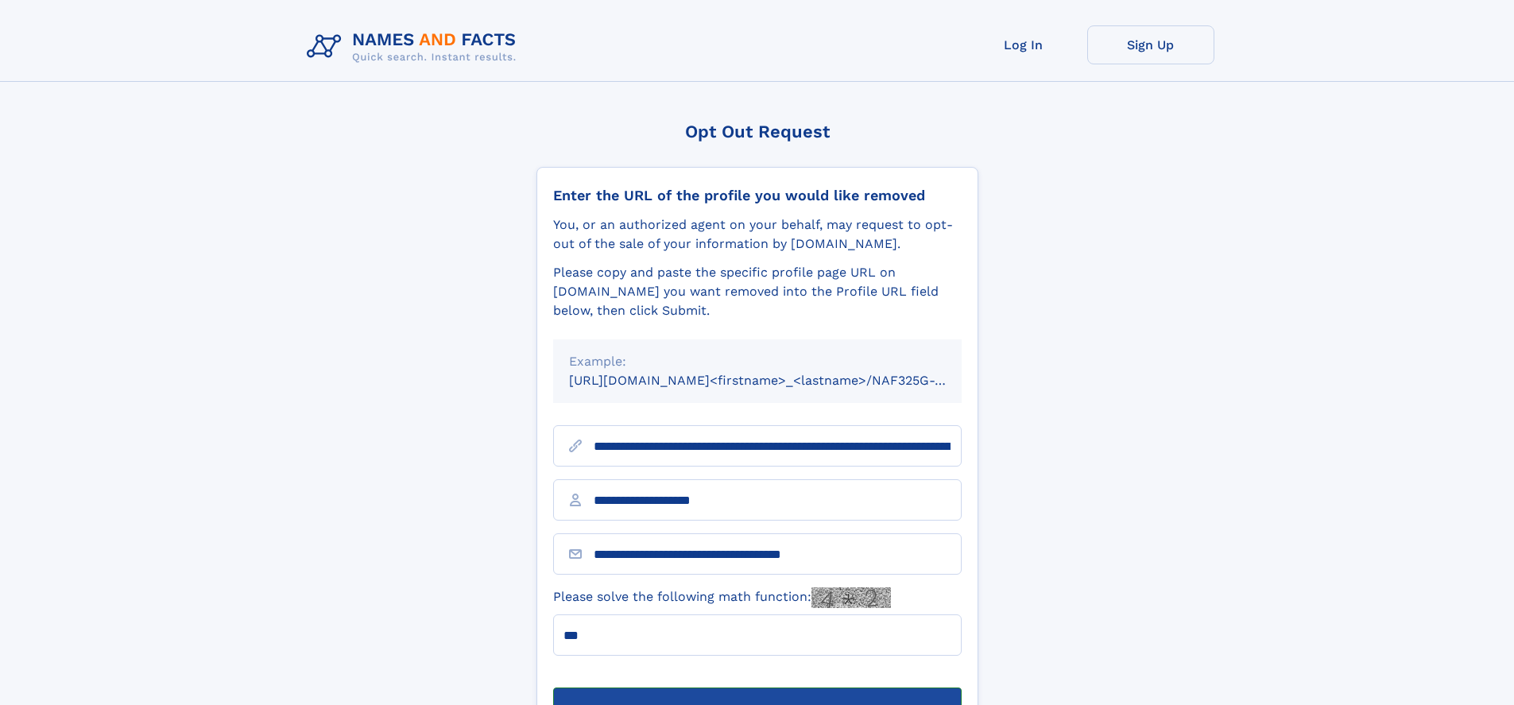  I want to click on img: Logo Names and Facts, so click(415, 47).